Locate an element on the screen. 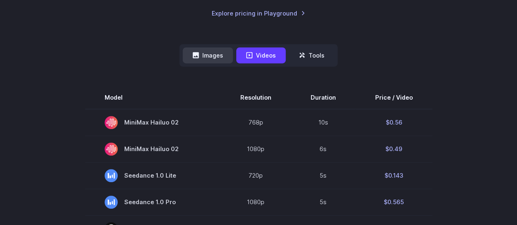 The image size is (517, 225). td: $0.56 is located at coordinates (394, 123).